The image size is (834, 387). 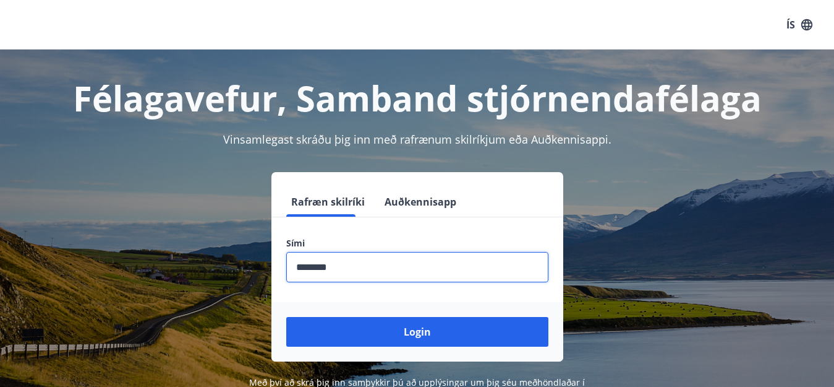 What do you see at coordinates (800, 25) in the screenshot?
I see `button: ÍS` at bounding box center [800, 25].